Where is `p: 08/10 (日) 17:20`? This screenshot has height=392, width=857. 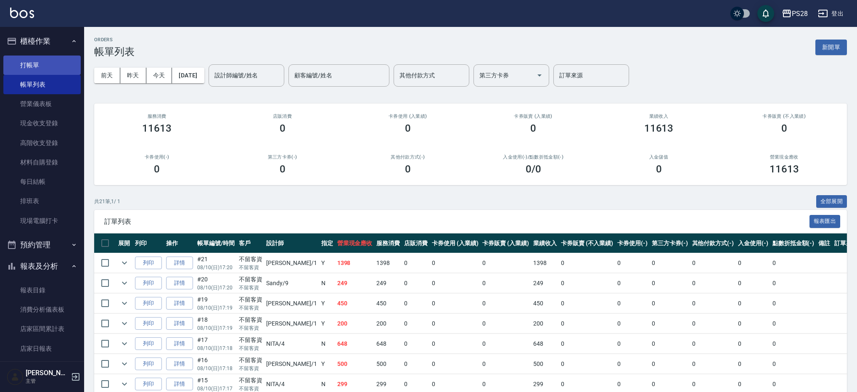
p: 08/10 (日) 17:20 is located at coordinates (216, 288).